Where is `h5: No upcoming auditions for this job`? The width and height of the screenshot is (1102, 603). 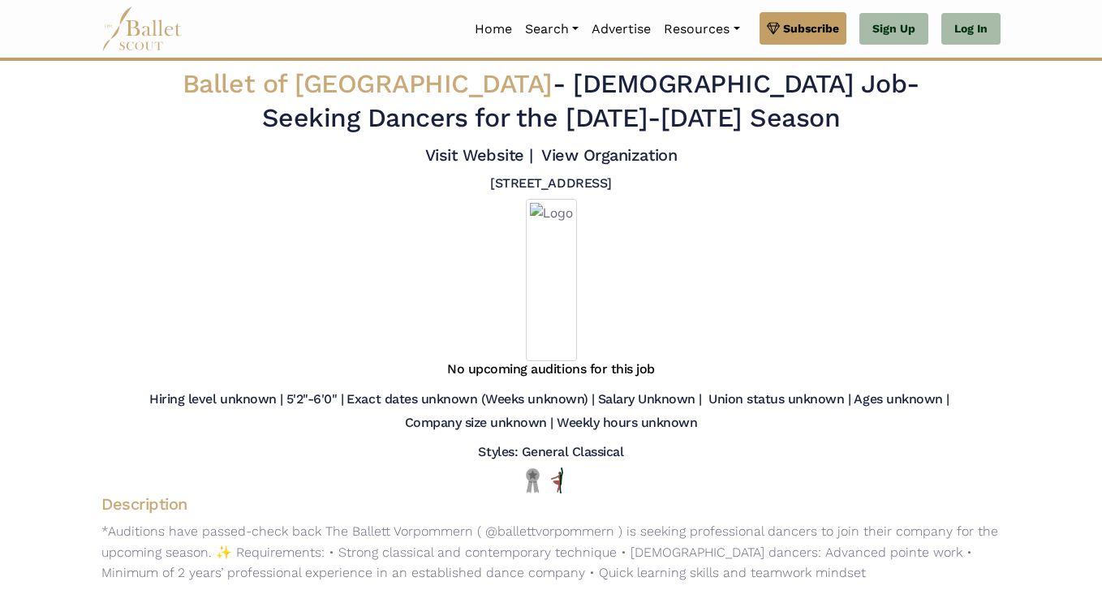 h5: No upcoming auditions for this job is located at coordinates (551, 369).